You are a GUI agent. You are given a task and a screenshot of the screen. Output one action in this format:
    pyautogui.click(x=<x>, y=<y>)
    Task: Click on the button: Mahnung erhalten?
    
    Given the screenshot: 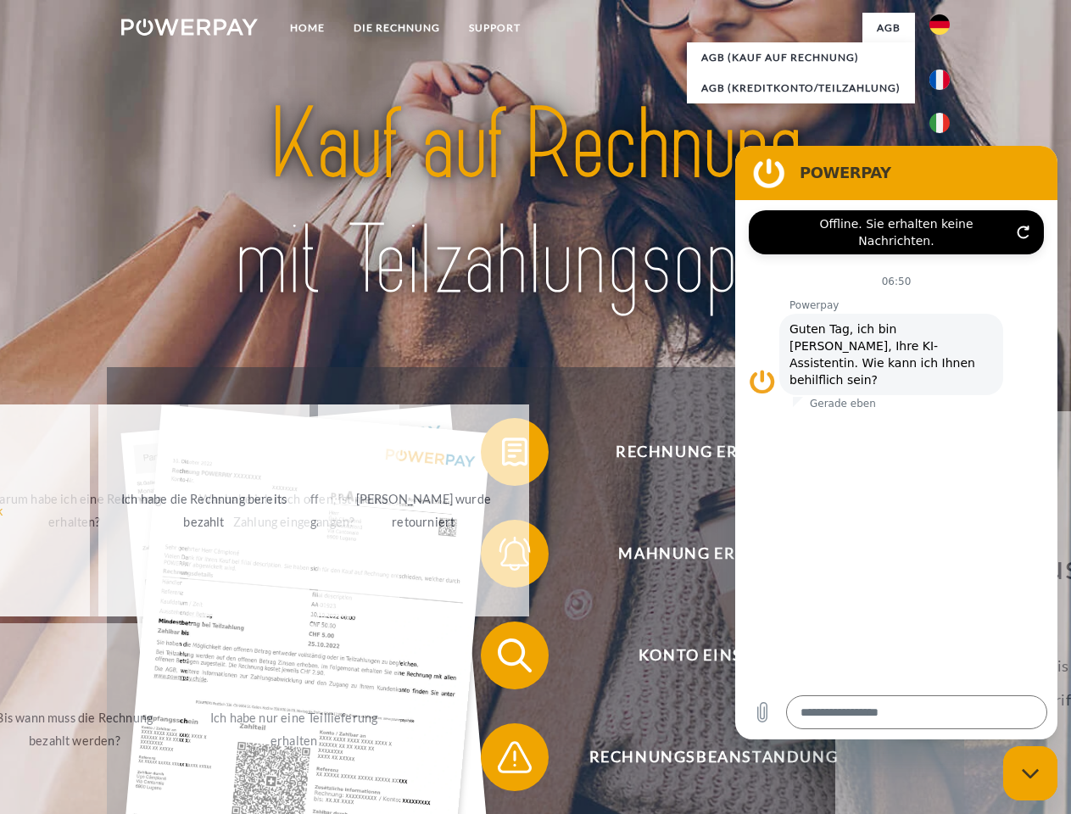 What is the action you would take?
    pyautogui.click(x=701, y=554)
    